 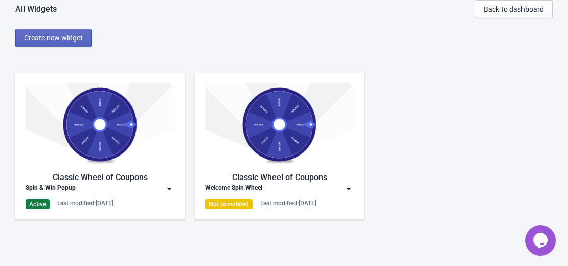 What do you see at coordinates (37, 204) in the screenshot?
I see `div: Active` at bounding box center [37, 204].